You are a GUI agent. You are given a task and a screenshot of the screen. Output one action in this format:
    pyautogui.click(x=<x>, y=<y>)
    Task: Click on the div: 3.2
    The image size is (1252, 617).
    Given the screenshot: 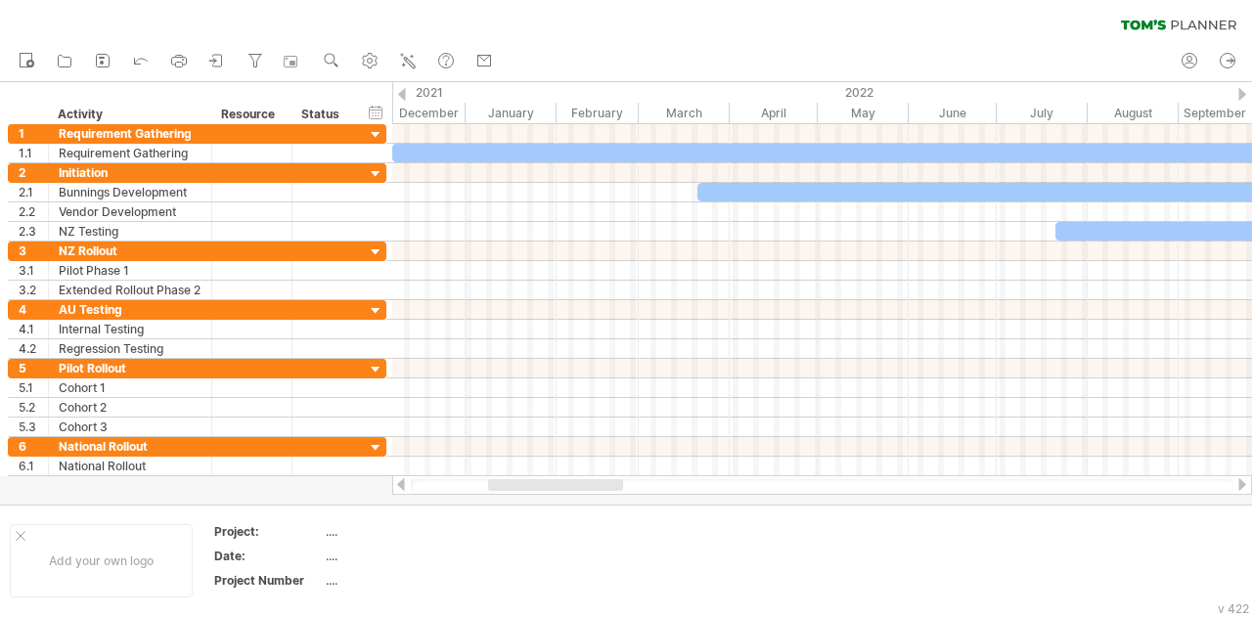 What is the action you would take?
    pyautogui.click(x=33, y=290)
    